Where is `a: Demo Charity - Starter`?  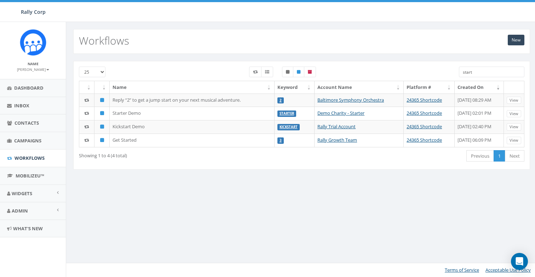
a: Demo Charity - Starter is located at coordinates (341, 113).